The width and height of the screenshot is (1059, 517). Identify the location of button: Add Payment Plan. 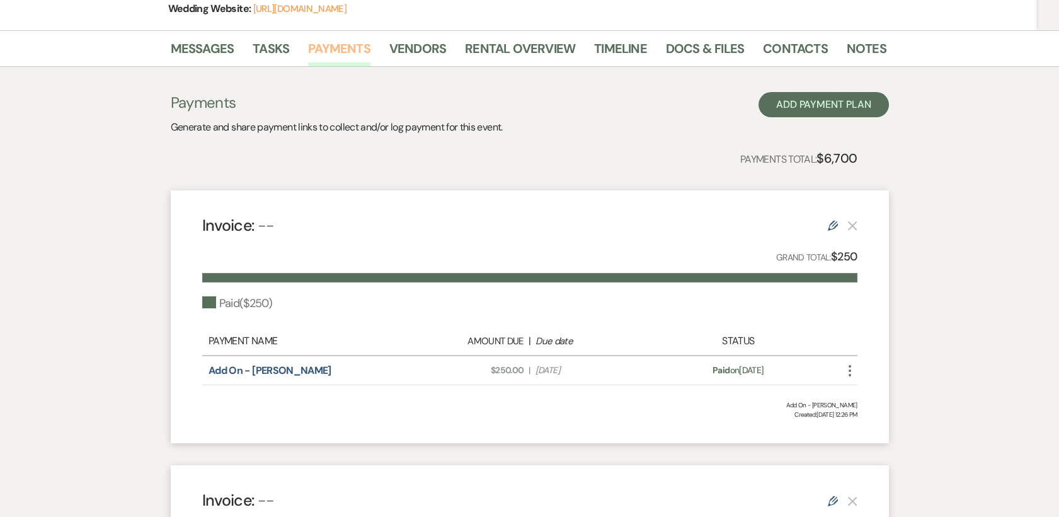
(823, 105).